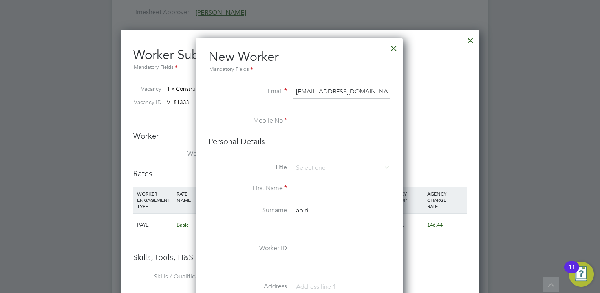 Image resolution: width=600 pixels, height=293 pixels. I want to click on h2: New Worker, so click(299, 61).